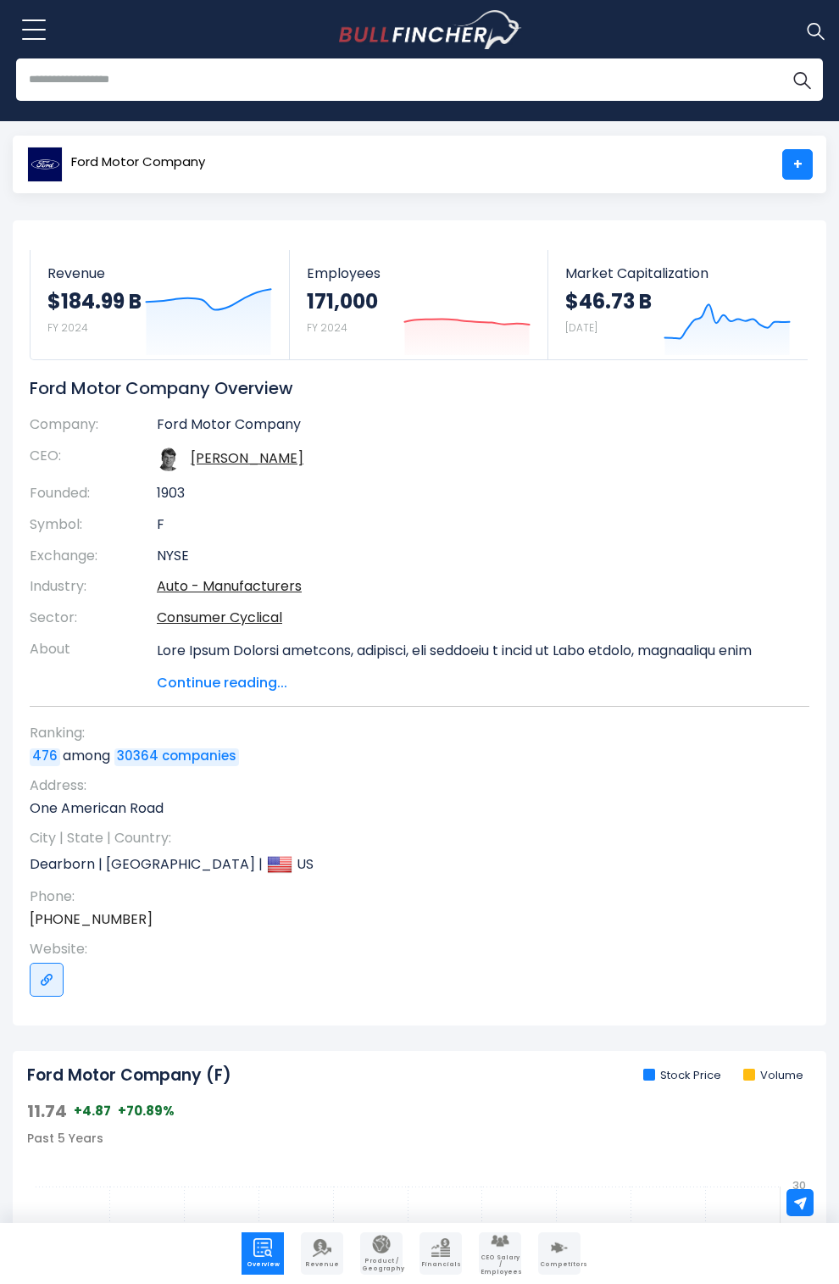 This screenshot has height=1284, width=839. Describe the element at coordinates (441, 1253) in the screenshot. I see `a: Company Financials` at that location.